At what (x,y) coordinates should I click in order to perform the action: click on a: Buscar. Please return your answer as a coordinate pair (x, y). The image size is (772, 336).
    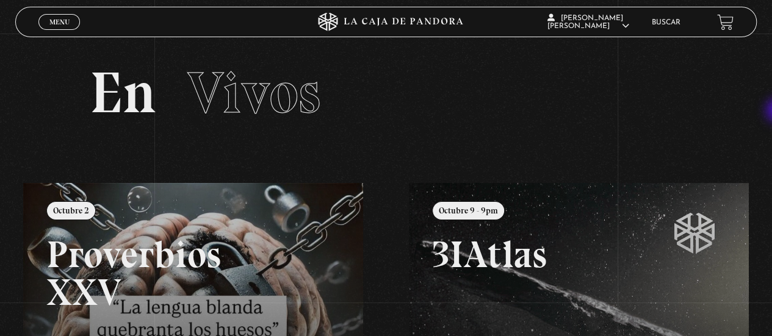
    Looking at the image, I should click on (666, 23).